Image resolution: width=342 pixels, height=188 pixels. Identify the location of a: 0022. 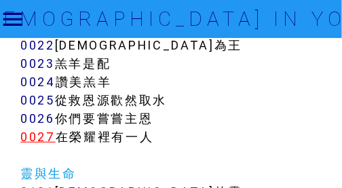
(37, 45).